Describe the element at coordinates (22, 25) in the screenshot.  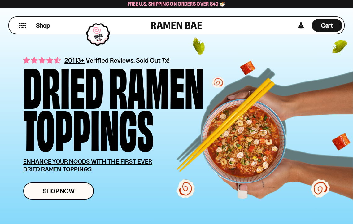
I see `button: Mobile Menu Trigger` at that location.